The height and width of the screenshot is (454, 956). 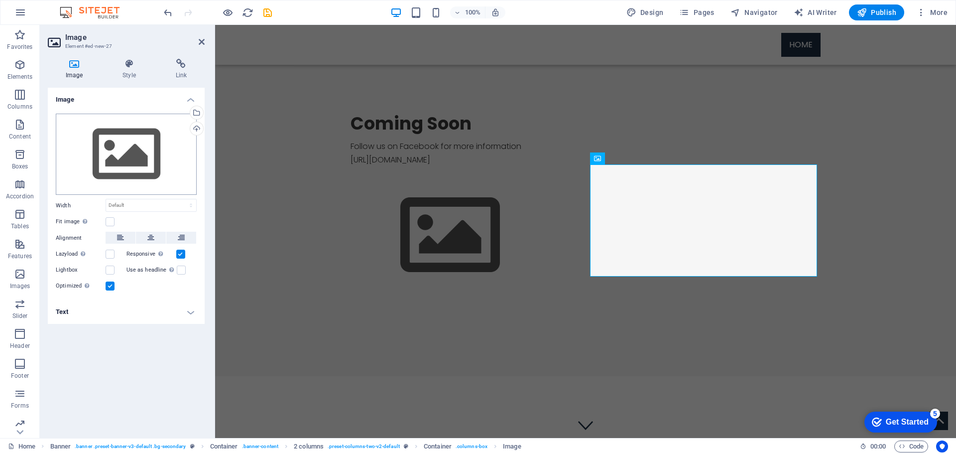 I want to click on span: Navigator, so click(x=754, y=12).